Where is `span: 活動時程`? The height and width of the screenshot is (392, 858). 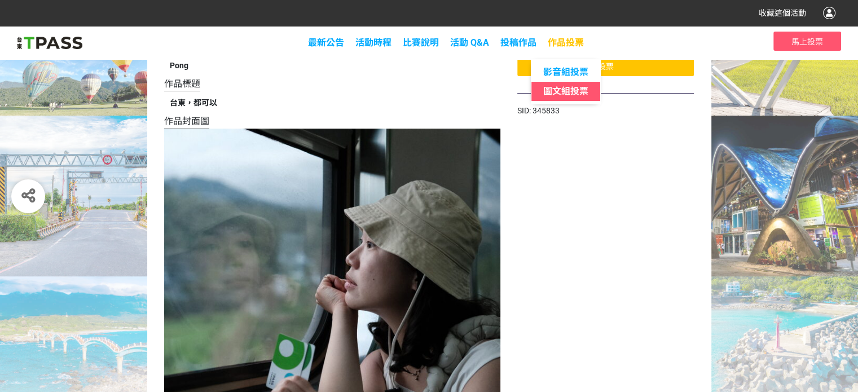 span: 活動時程 is located at coordinates (374, 42).